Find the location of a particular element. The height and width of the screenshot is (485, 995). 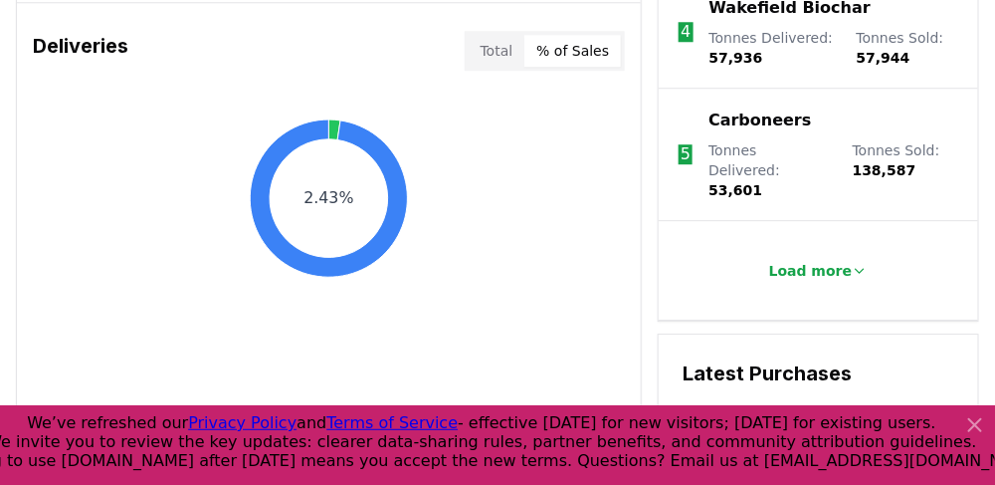

p: Load more is located at coordinates (811, 271).